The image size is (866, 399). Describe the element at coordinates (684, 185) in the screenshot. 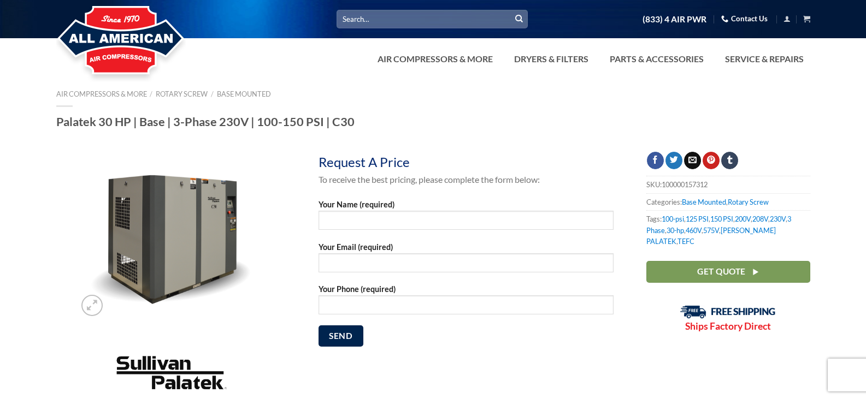

I see `span: 100000157312` at that location.